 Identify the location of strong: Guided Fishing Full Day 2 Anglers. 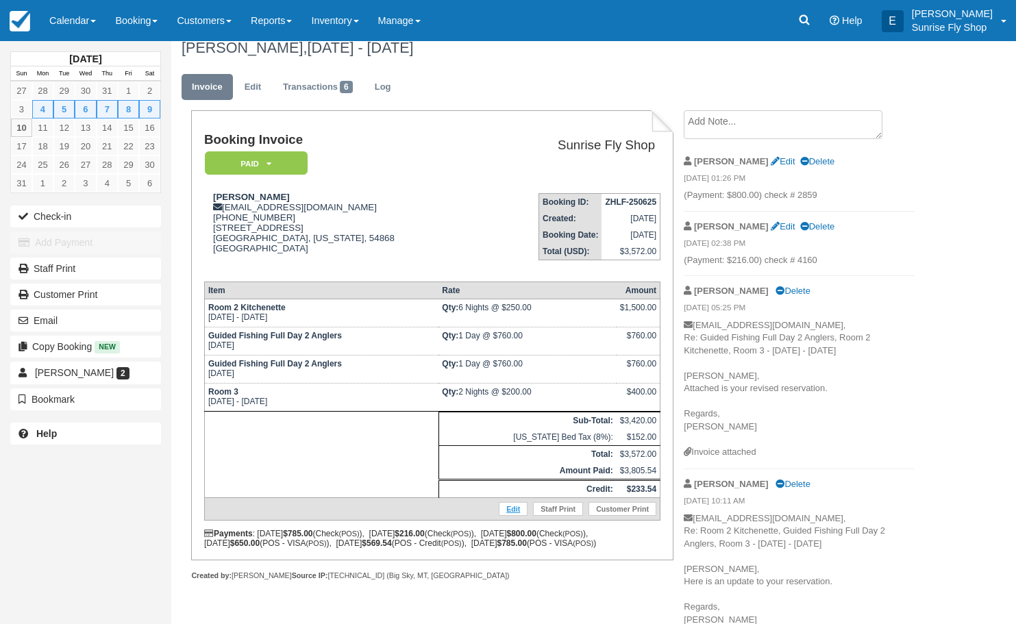
(275, 364).